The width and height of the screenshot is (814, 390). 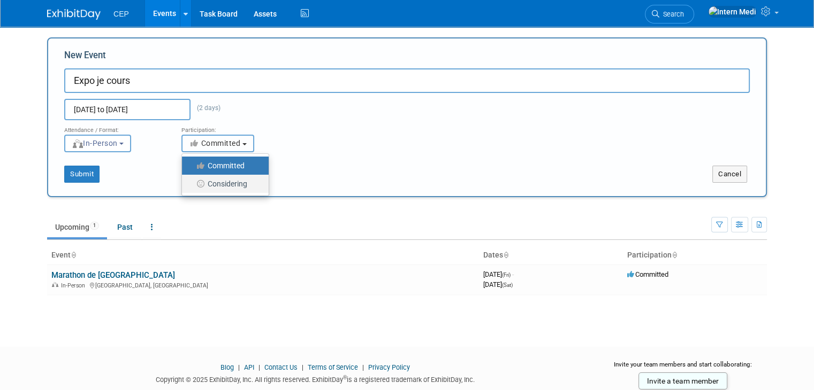 What do you see at coordinates (505, 255) in the screenshot?
I see `a: Sort by Start Date` at bounding box center [505, 255].